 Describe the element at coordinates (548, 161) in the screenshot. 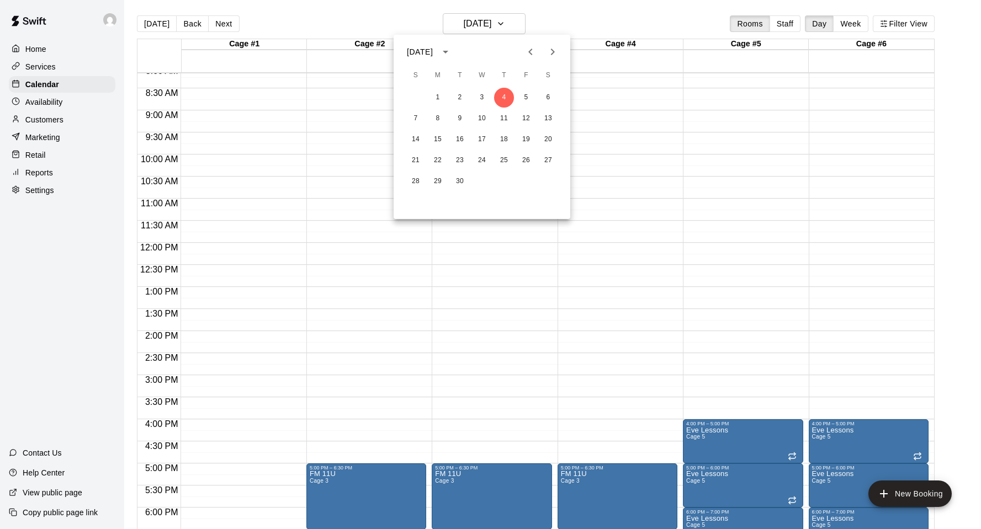

I see `button: 27` at that location.